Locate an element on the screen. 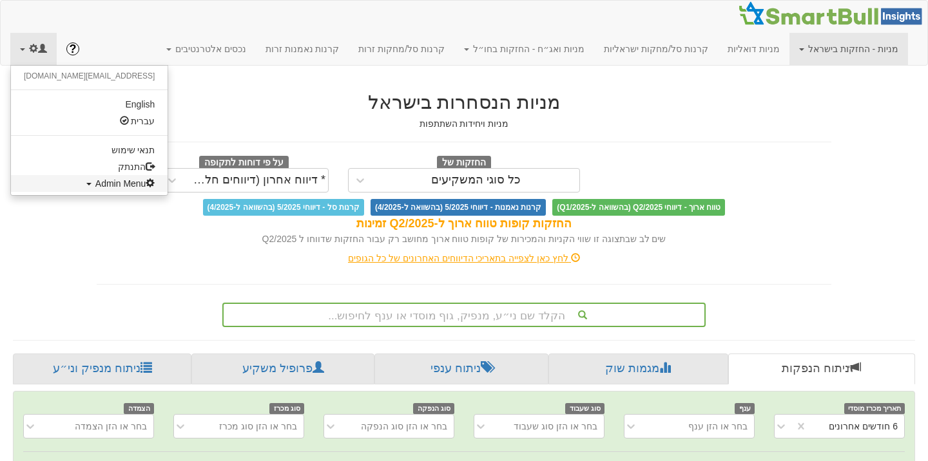  a: Admin Menu is located at coordinates (89, 184).